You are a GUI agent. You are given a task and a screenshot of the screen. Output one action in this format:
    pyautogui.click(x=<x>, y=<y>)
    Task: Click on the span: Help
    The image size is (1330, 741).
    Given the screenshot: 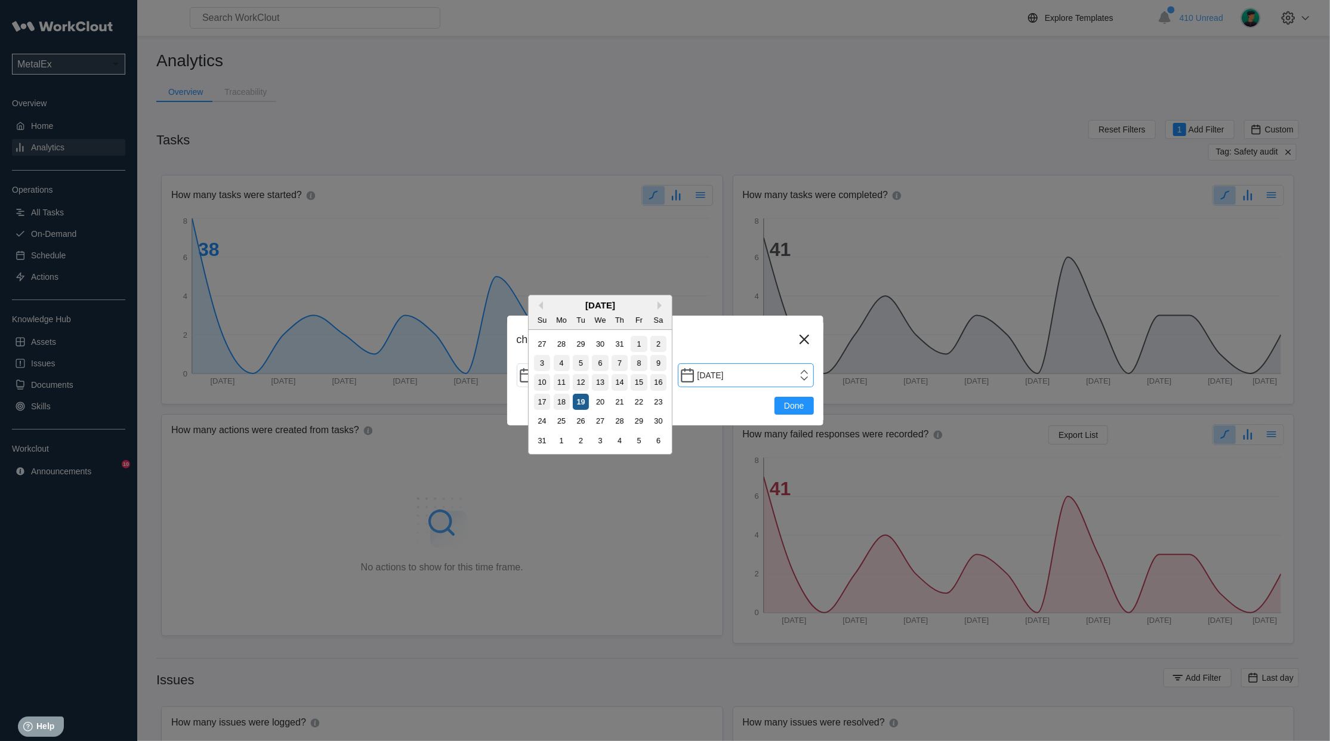 What is the action you would take?
    pyautogui.click(x=32, y=14)
    